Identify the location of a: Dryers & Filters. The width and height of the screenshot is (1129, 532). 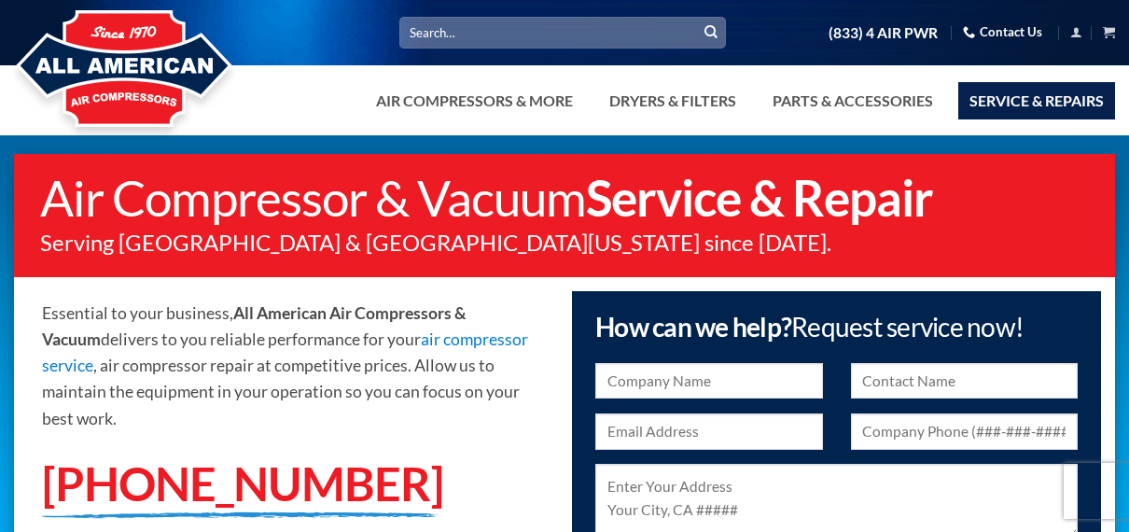
(673, 101).